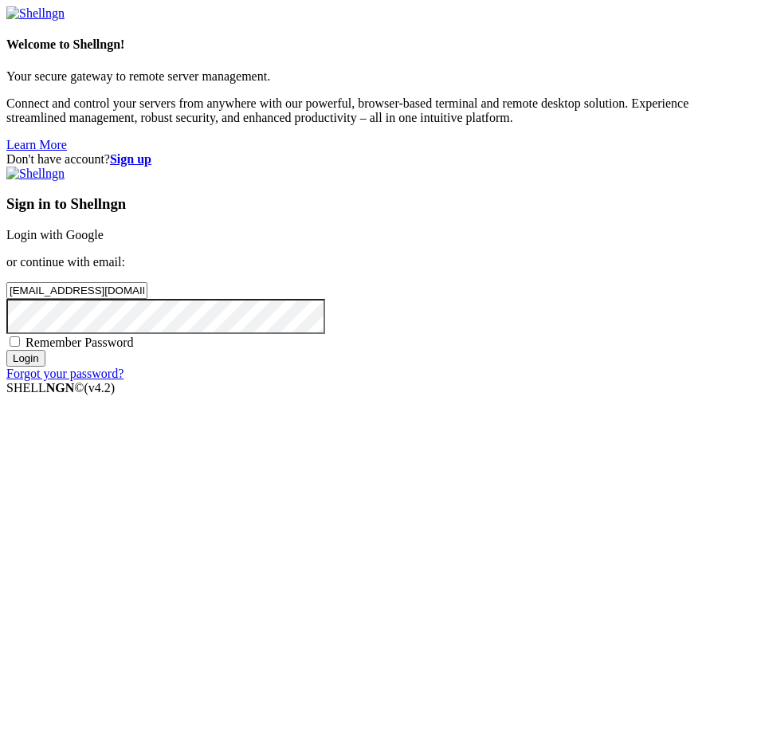 The height and width of the screenshot is (754, 757). Describe the element at coordinates (378, 45) in the screenshot. I see `h4: Welcome to Shellngn!` at that location.